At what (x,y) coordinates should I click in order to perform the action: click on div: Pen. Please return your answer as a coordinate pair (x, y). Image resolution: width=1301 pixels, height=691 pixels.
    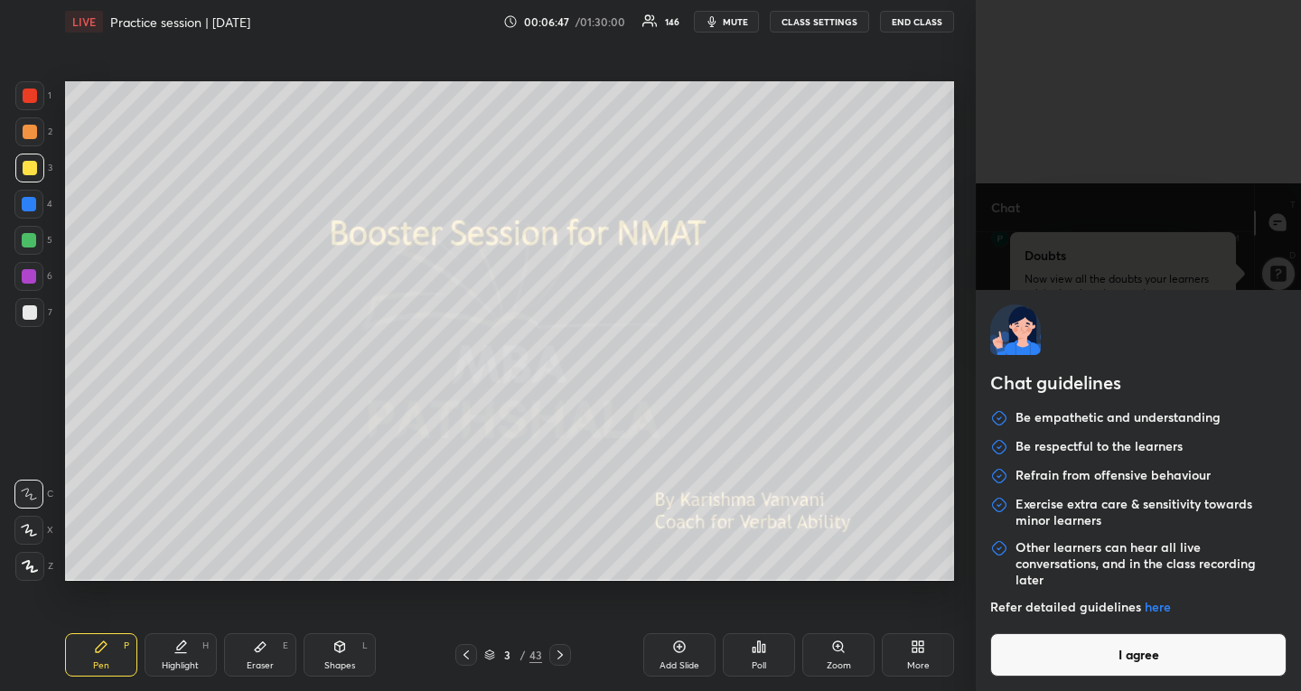
    Looking at the image, I should click on (101, 666).